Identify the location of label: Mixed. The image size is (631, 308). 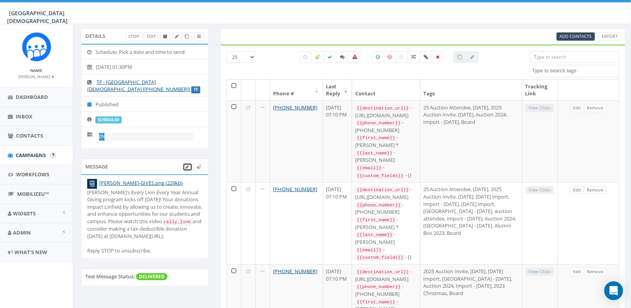
(414, 57).